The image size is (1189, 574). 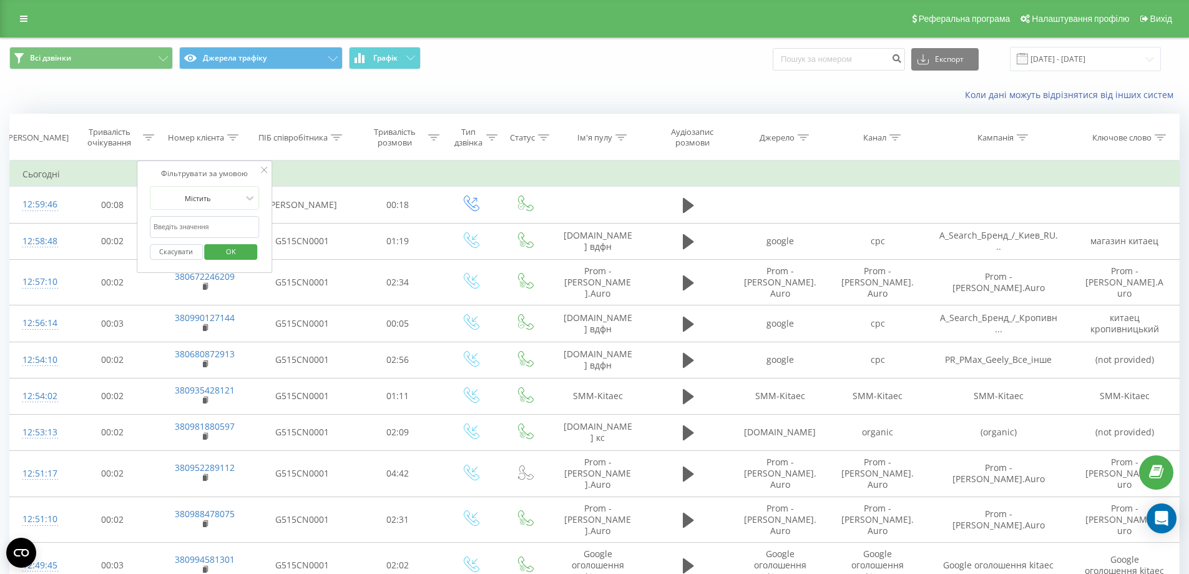 What do you see at coordinates (205, 390) in the screenshot?
I see `a: 380935428121` at bounding box center [205, 390].